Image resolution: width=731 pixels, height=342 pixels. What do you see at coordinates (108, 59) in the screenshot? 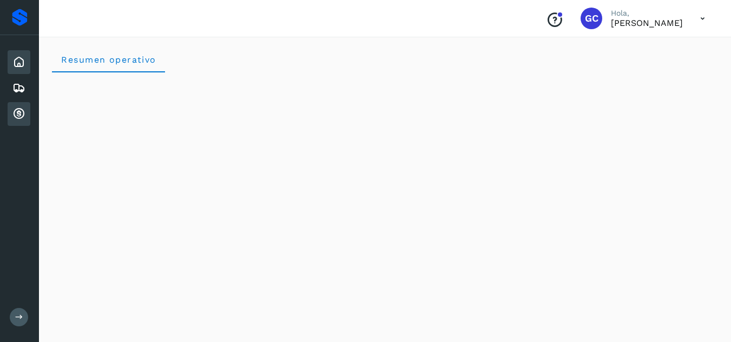
I see `span: Resumen operativo` at bounding box center [108, 59].